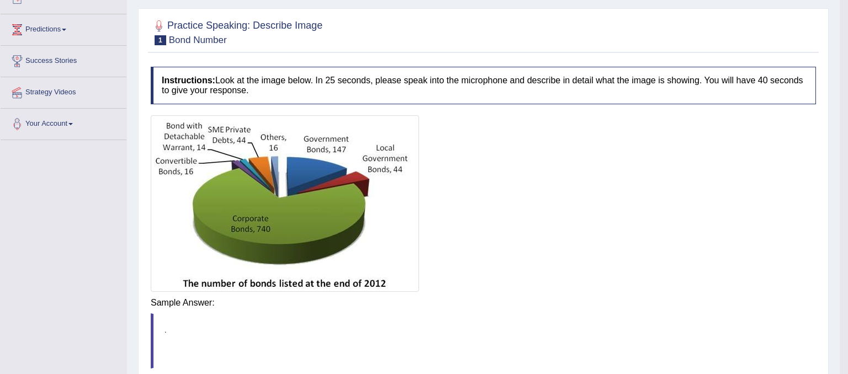 The image size is (848, 374). Describe the element at coordinates (63, 28) in the screenshot. I see `a: Predictions` at that location.